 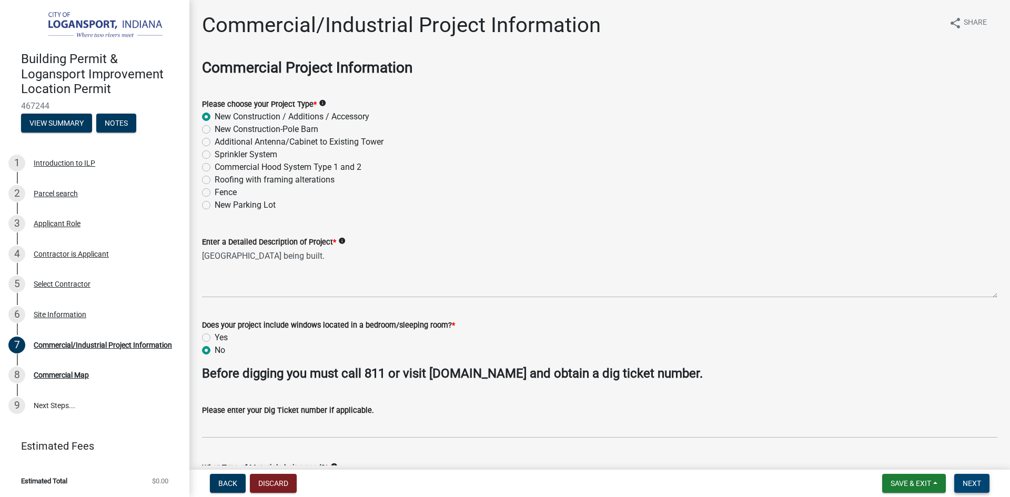 I want to click on label: No, so click(x=220, y=350).